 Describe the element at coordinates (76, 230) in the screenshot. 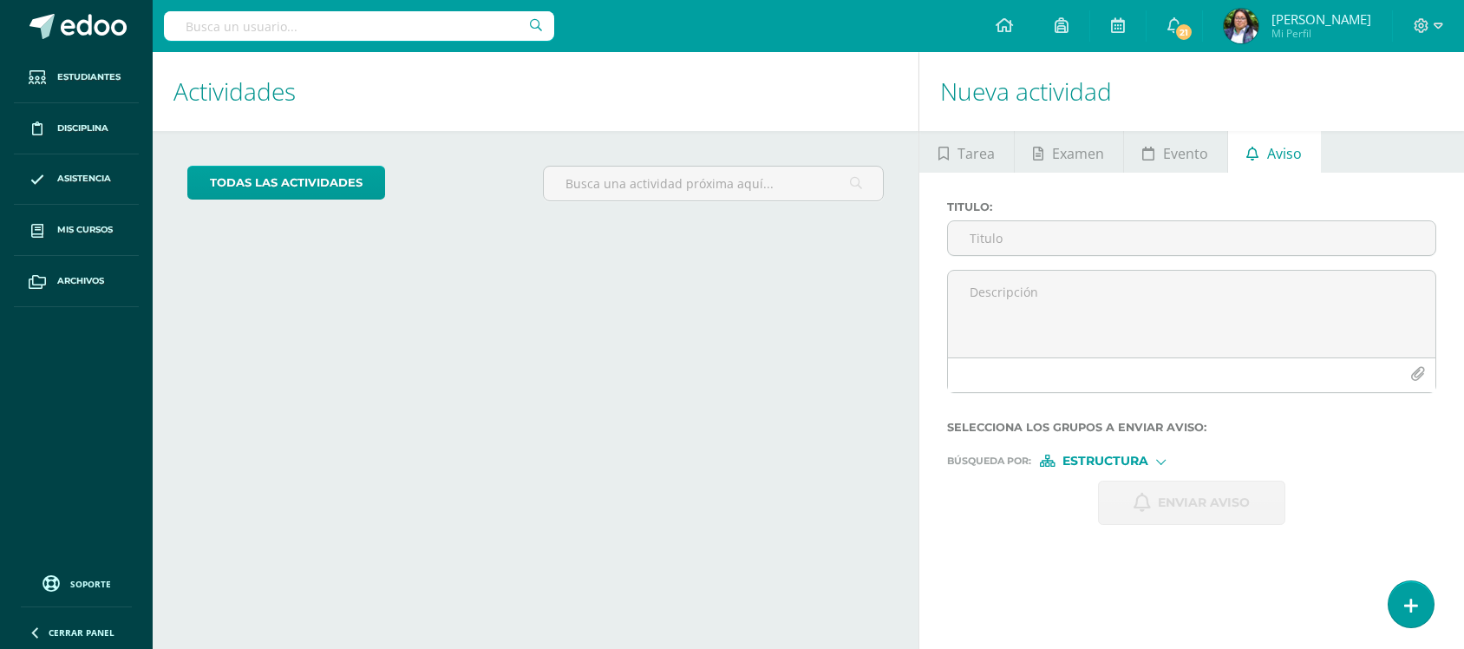

I see `a: Mis cursos` at that location.